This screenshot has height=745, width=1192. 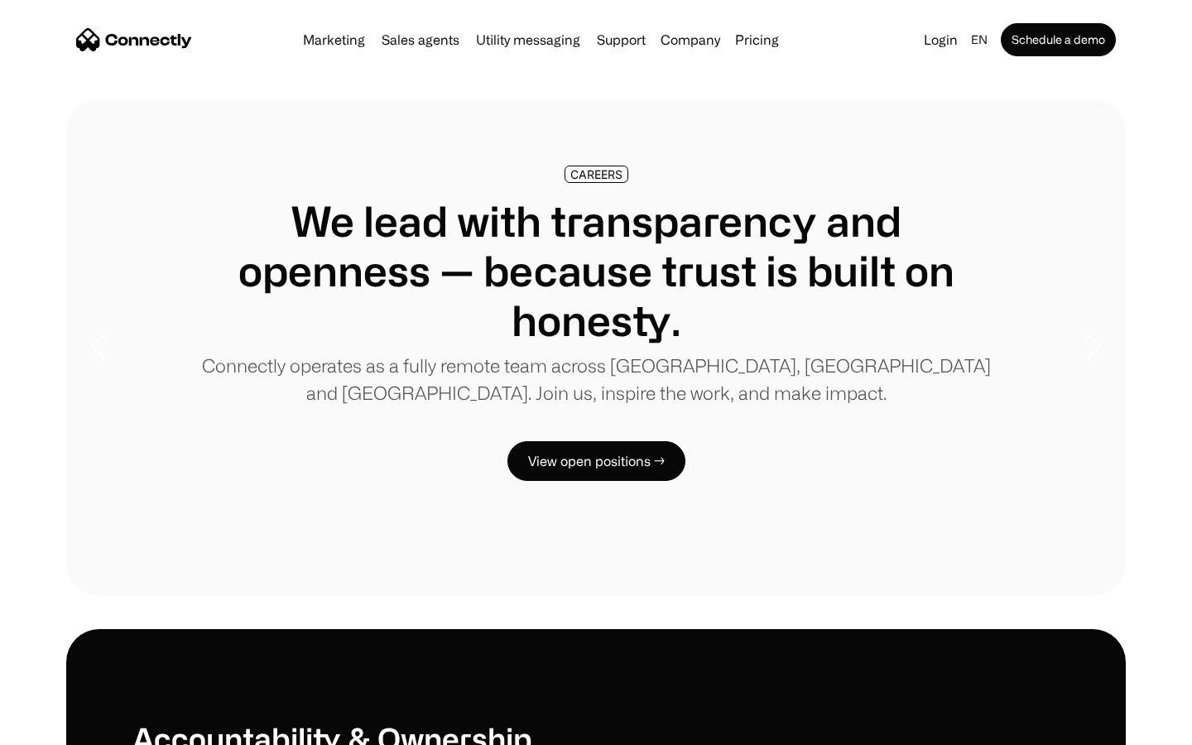 I want to click on a: Login, so click(x=940, y=40).